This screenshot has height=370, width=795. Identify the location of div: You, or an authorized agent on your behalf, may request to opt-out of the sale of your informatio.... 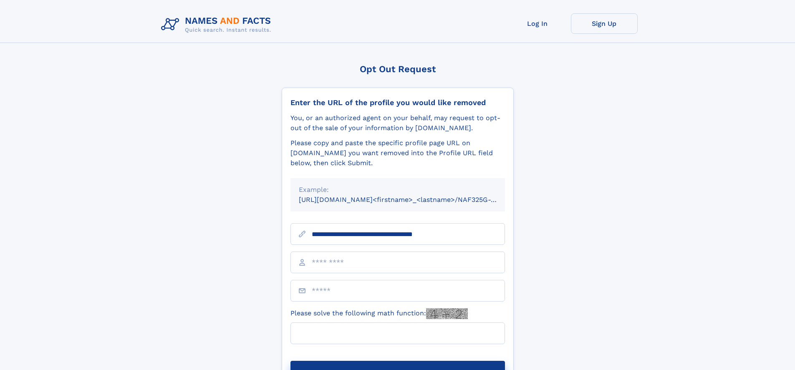
(398, 123).